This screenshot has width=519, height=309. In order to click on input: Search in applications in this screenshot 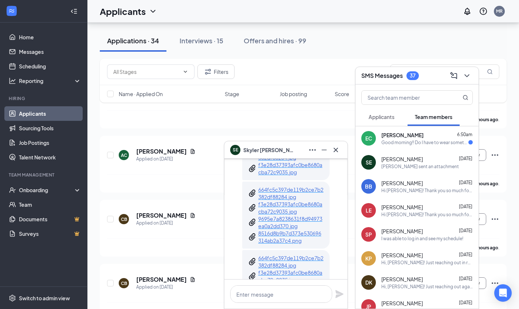, I will do `click(444, 72)`.